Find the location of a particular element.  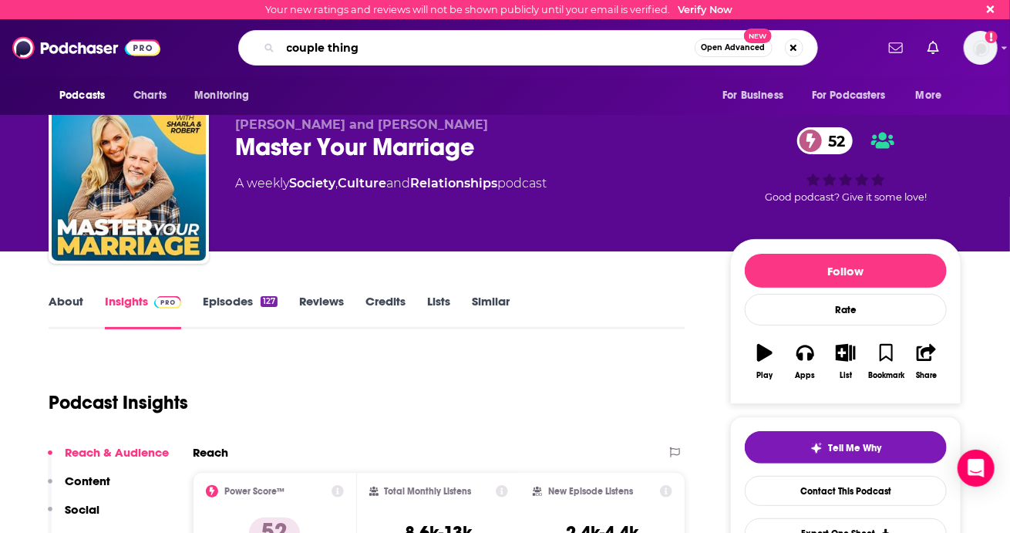

input: Search podcasts, credits, & more... is located at coordinates (487, 48).